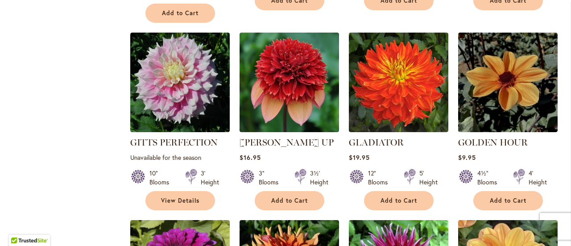 This screenshot has width=571, height=246. Describe the element at coordinates (376, 142) in the screenshot. I see `a: GLADIATOR` at that location.